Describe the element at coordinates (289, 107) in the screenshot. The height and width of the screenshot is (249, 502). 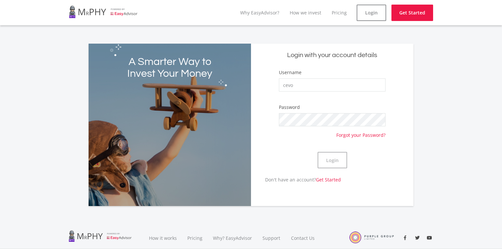
I see `label: Password` at that location.